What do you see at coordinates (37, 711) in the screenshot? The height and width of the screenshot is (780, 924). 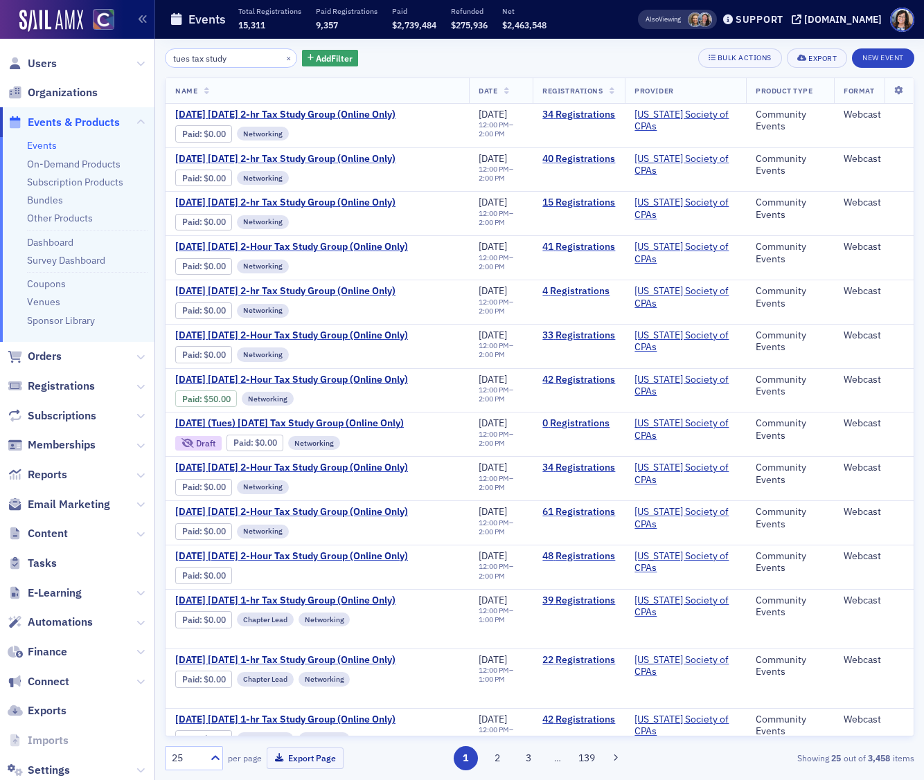 I see `a: Exports` at bounding box center [37, 711].